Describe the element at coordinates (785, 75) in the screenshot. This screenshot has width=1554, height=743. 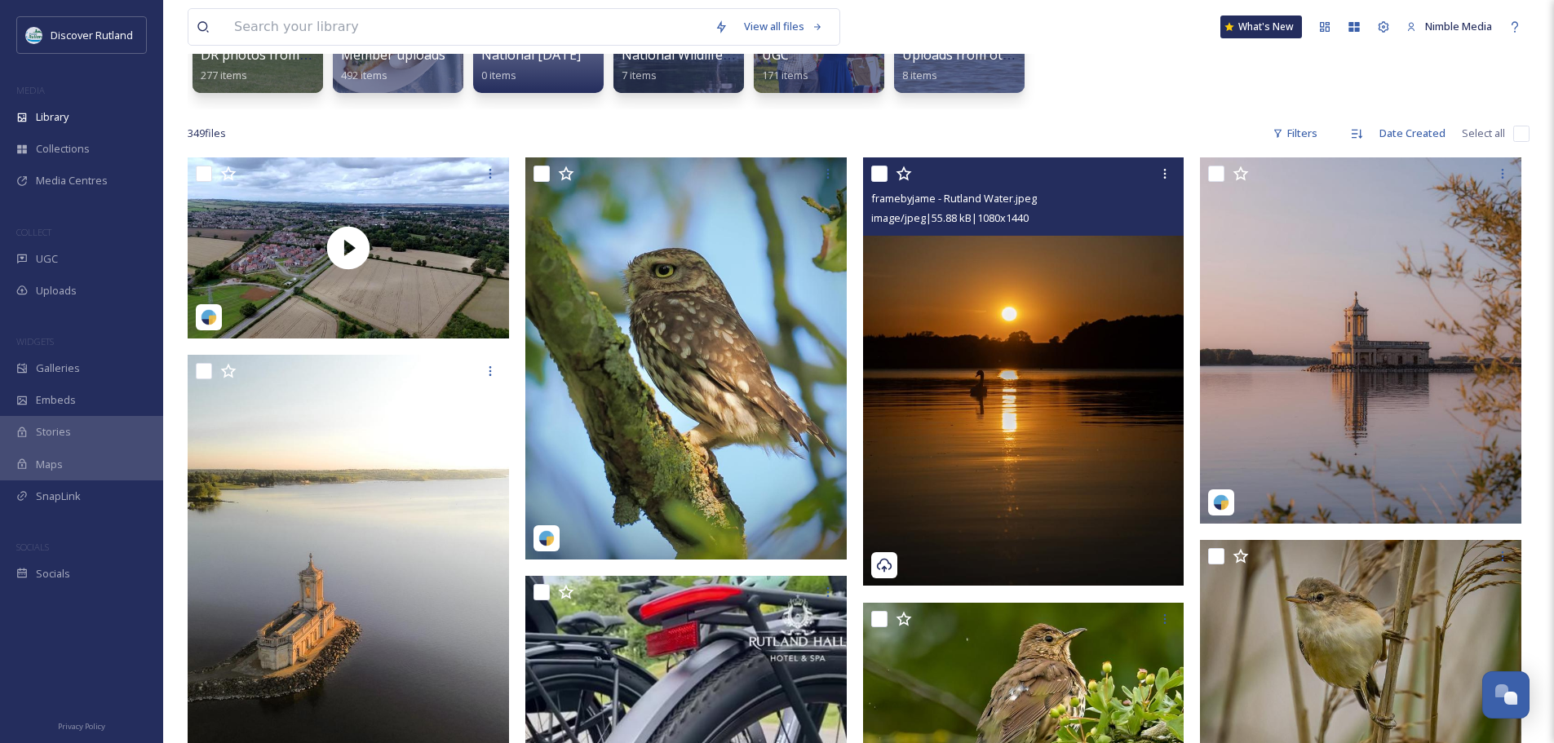
I see `span: 171 items` at that location.